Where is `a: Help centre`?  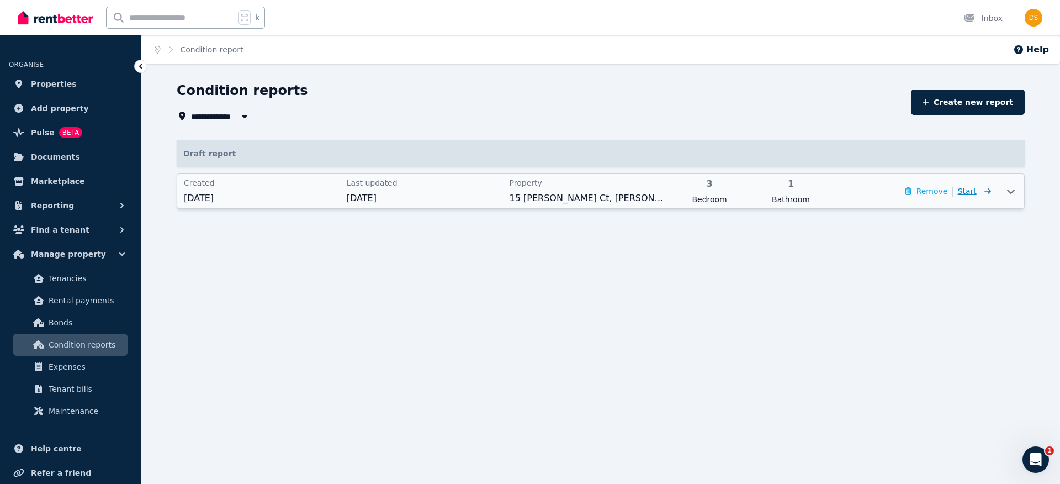 a: Help centre is located at coordinates (70, 448).